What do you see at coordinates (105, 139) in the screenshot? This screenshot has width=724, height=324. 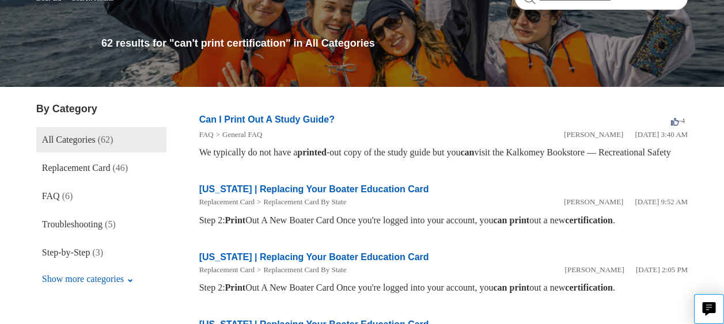 I see `span: (62)` at bounding box center [105, 139].